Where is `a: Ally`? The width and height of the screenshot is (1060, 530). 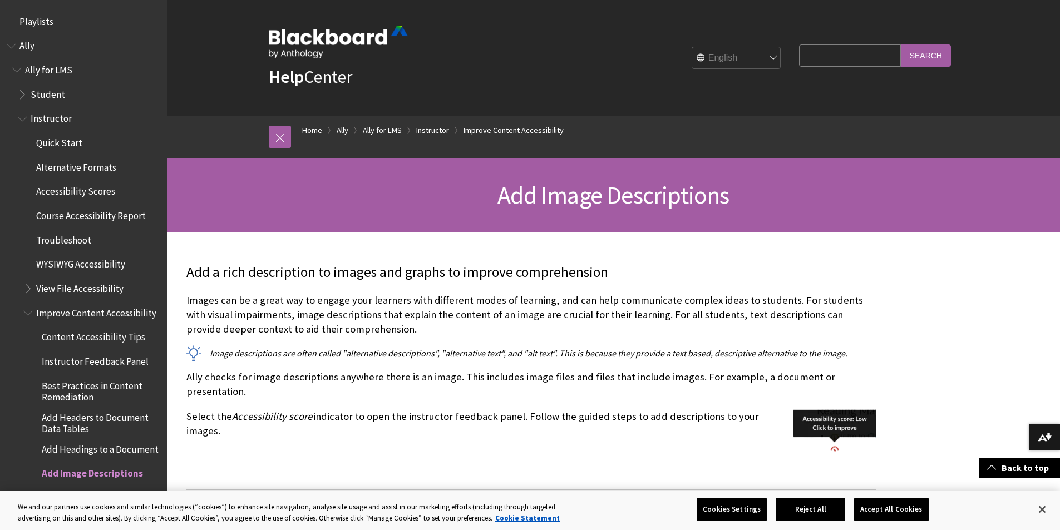
a: Ally is located at coordinates (342, 130).